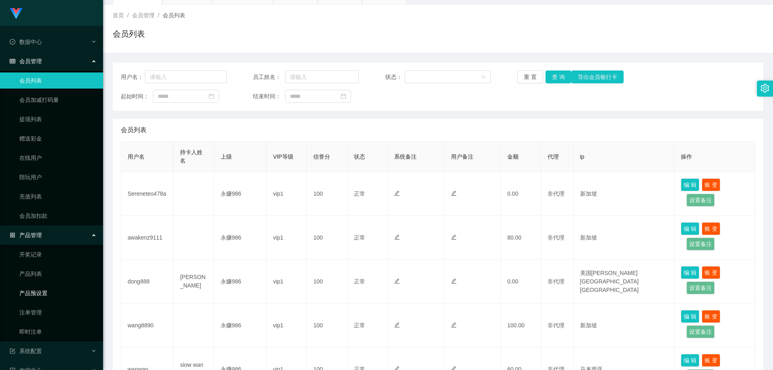 Image resolution: width=773 pixels, height=370 pixels. Describe the element at coordinates (147, 325) in the screenshot. I see `td: wang8890` at that location.